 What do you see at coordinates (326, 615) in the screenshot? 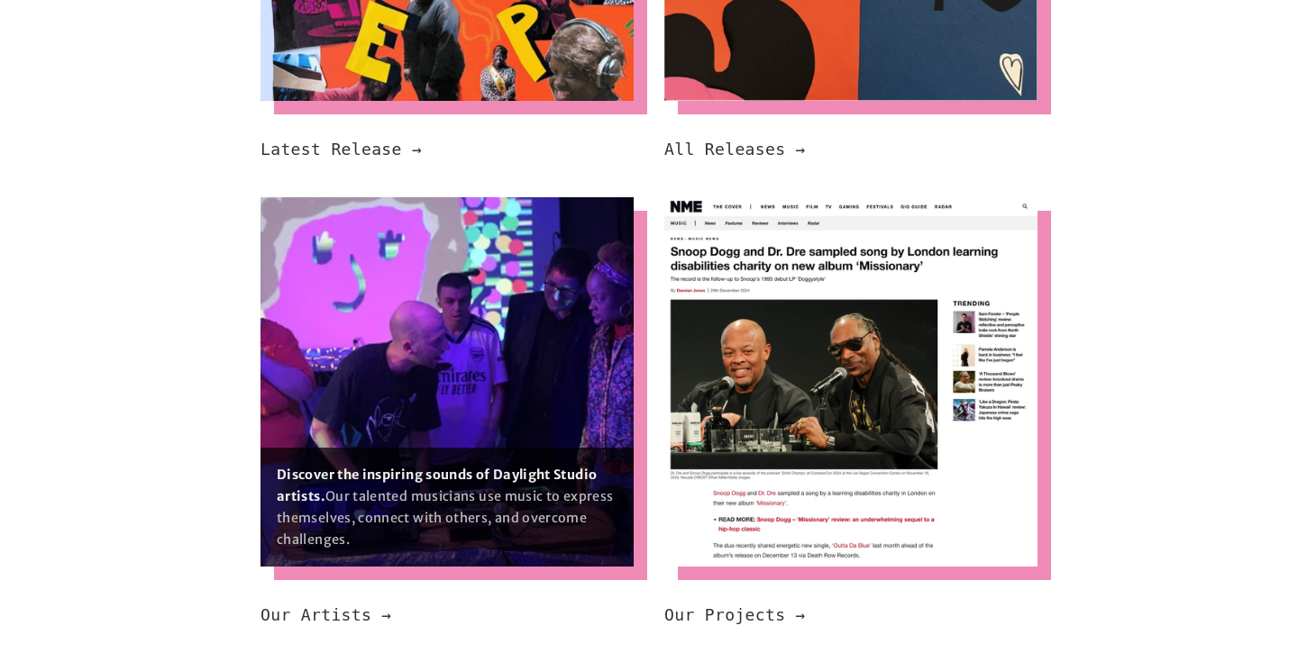
I see `code: Our Artists →` at bounding box center [326, 615].